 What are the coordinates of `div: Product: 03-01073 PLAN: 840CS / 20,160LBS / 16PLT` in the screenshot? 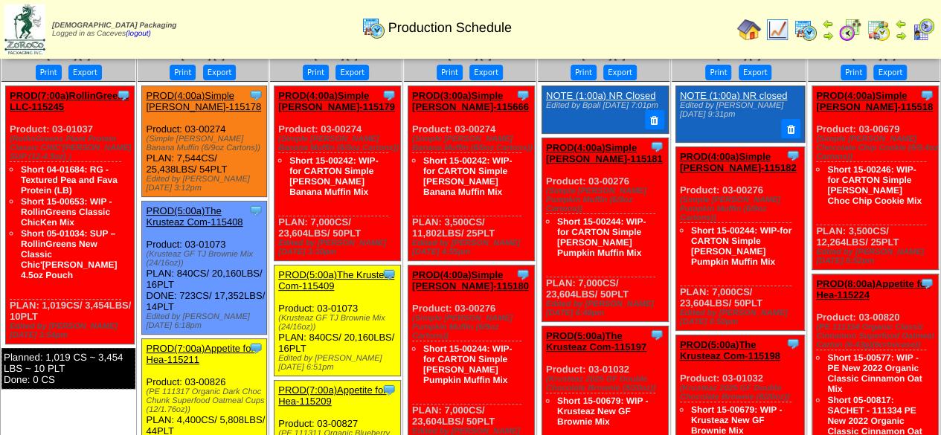 It's located at (338, 321).